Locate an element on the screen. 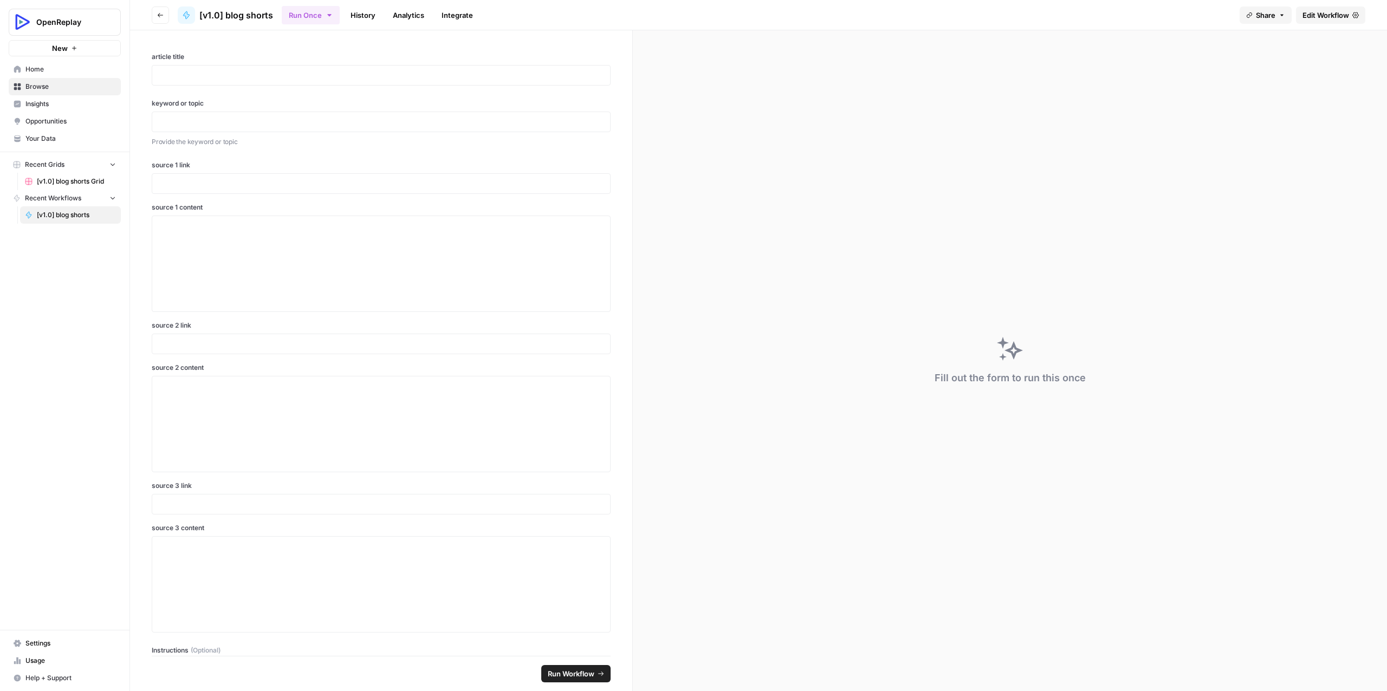 Image resolution: width=1387 pixels, height=691 pixels. span: Help + Support is located at coordinates (70, 678).